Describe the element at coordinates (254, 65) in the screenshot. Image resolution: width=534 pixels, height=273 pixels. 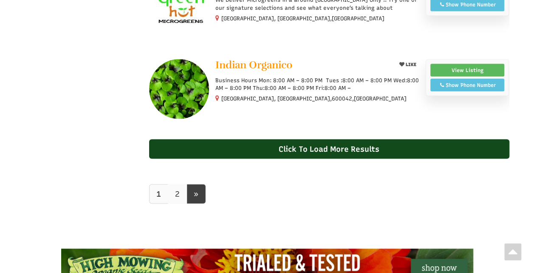
I see `span: Indian Organico` at that location.